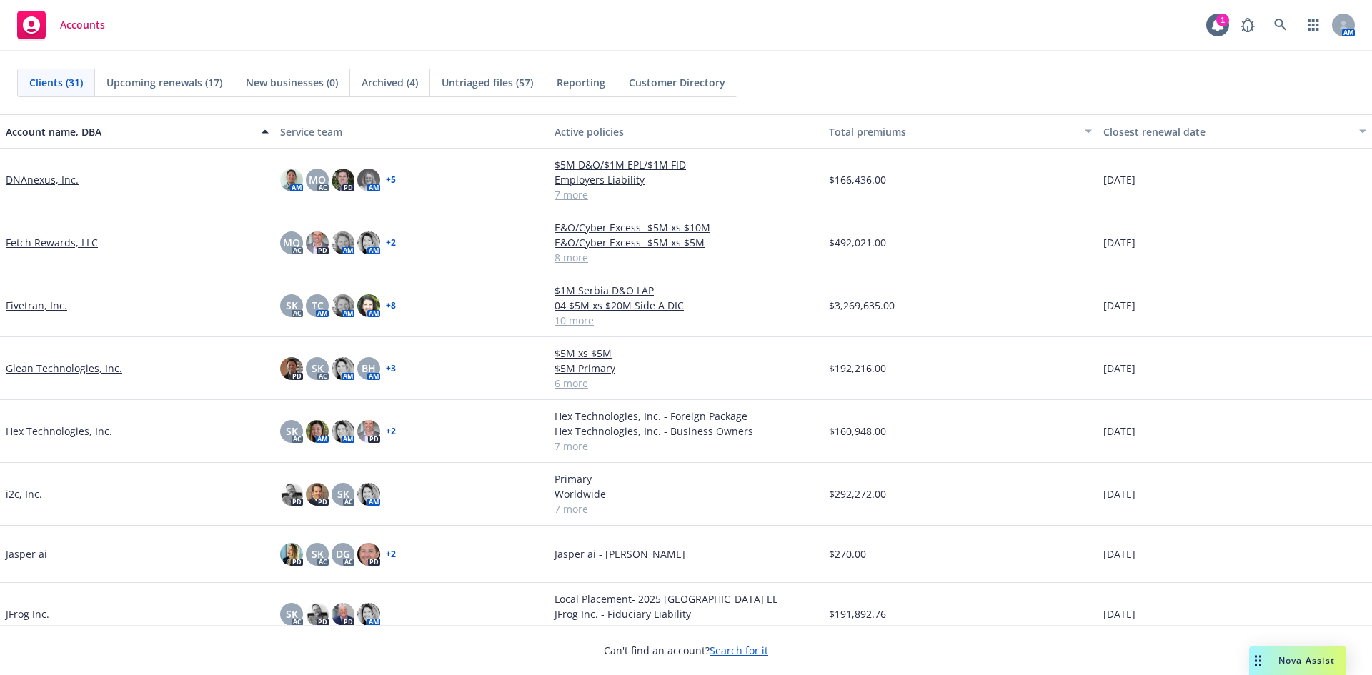 This screenshot has height=675, width=1372. I want to click on span: $160,948.00, so click(857, 431).